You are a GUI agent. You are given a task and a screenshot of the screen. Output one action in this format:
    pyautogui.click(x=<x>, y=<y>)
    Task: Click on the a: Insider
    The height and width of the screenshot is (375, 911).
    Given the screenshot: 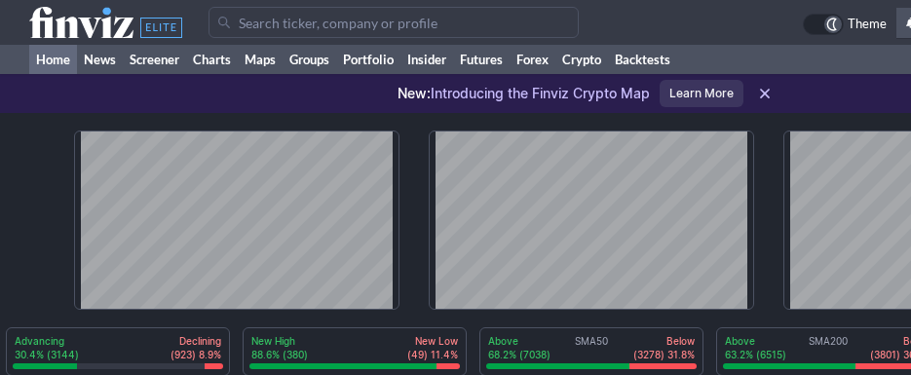 What is the action you would take?
    pyautogui.click(x=427, y=59)
    